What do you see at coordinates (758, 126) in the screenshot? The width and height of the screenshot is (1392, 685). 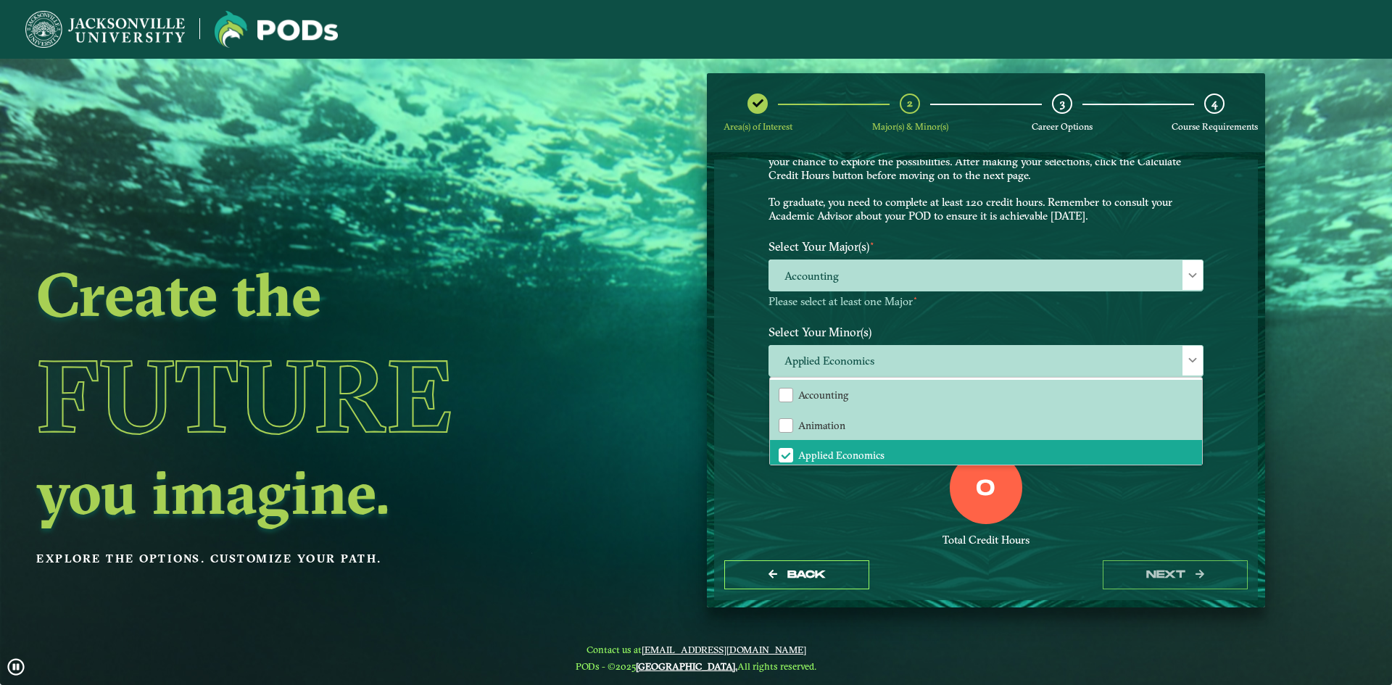 I see `span: Area(s) of Interest` at bounding box center [758, 126].